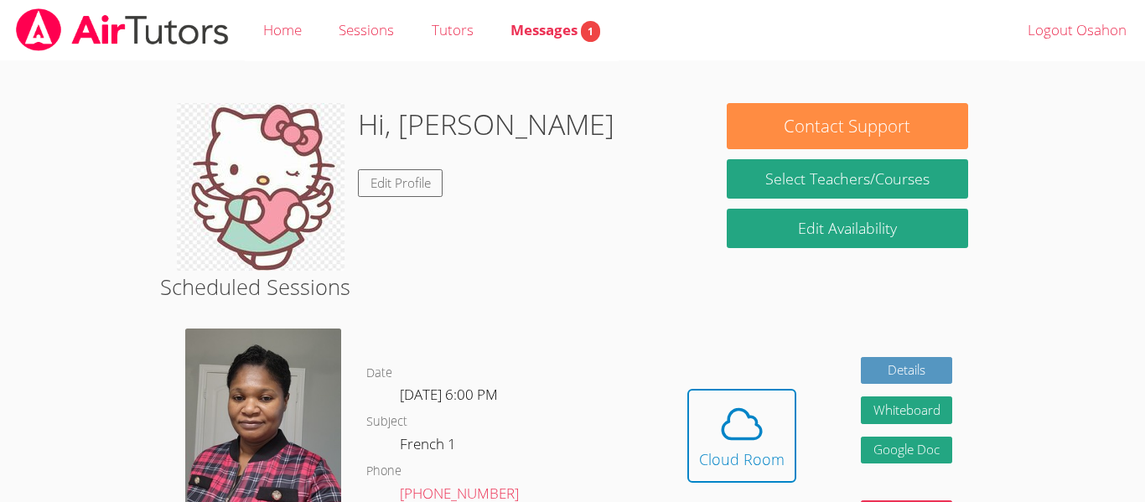  Describe the element at coordinates (907, 450) in the screenshot. I see `a: Google Doc` at that location.